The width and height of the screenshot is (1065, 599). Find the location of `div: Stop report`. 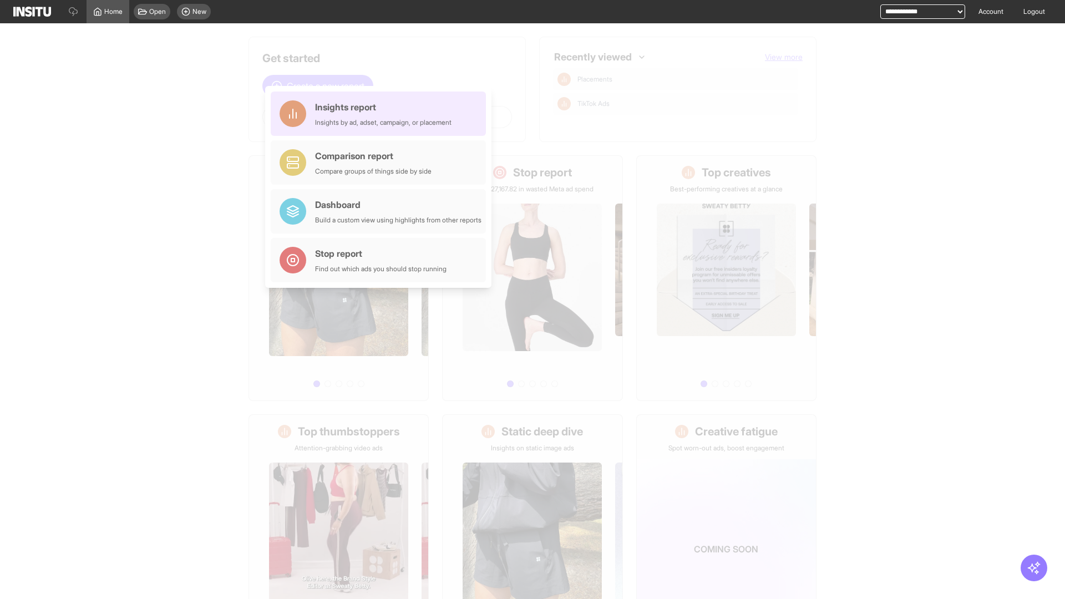

div: Stop report is located at coordinates (381, 254).